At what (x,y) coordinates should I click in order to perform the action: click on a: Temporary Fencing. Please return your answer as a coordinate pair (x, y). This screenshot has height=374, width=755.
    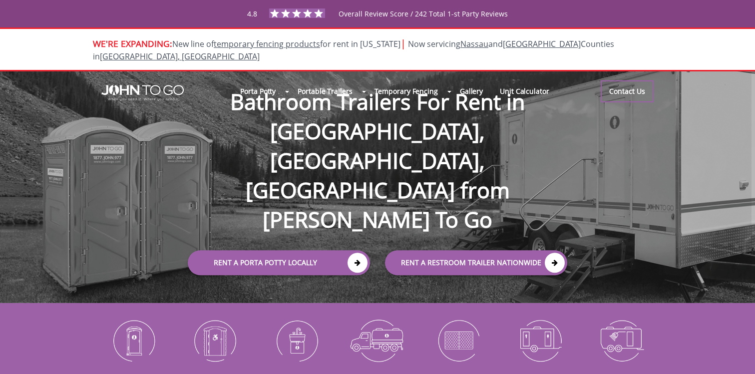
    Looking at the image, I should click on (406, 91).